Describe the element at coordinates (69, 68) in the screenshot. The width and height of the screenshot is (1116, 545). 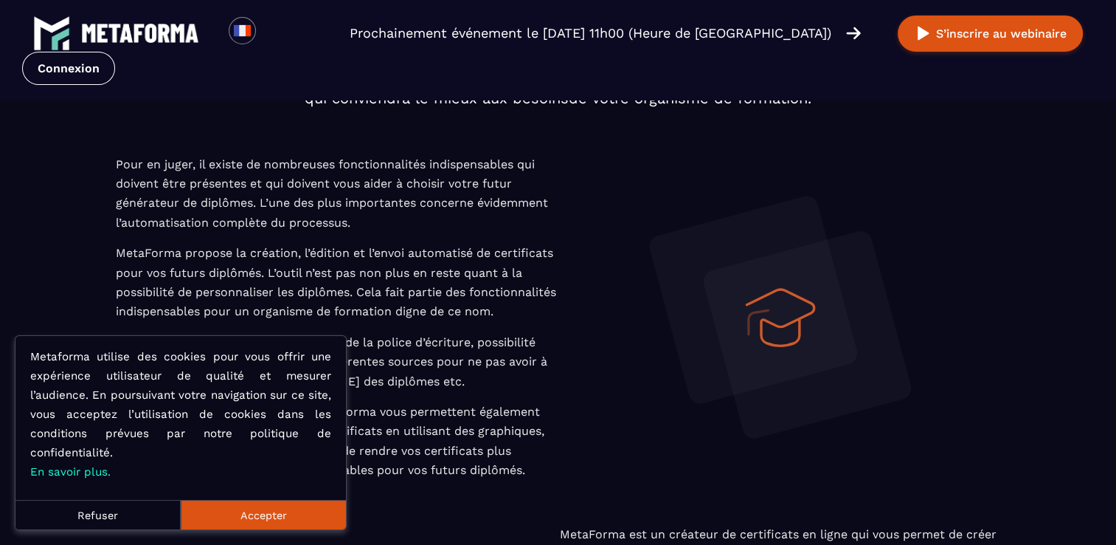
I see `a: Connexion` at that location.